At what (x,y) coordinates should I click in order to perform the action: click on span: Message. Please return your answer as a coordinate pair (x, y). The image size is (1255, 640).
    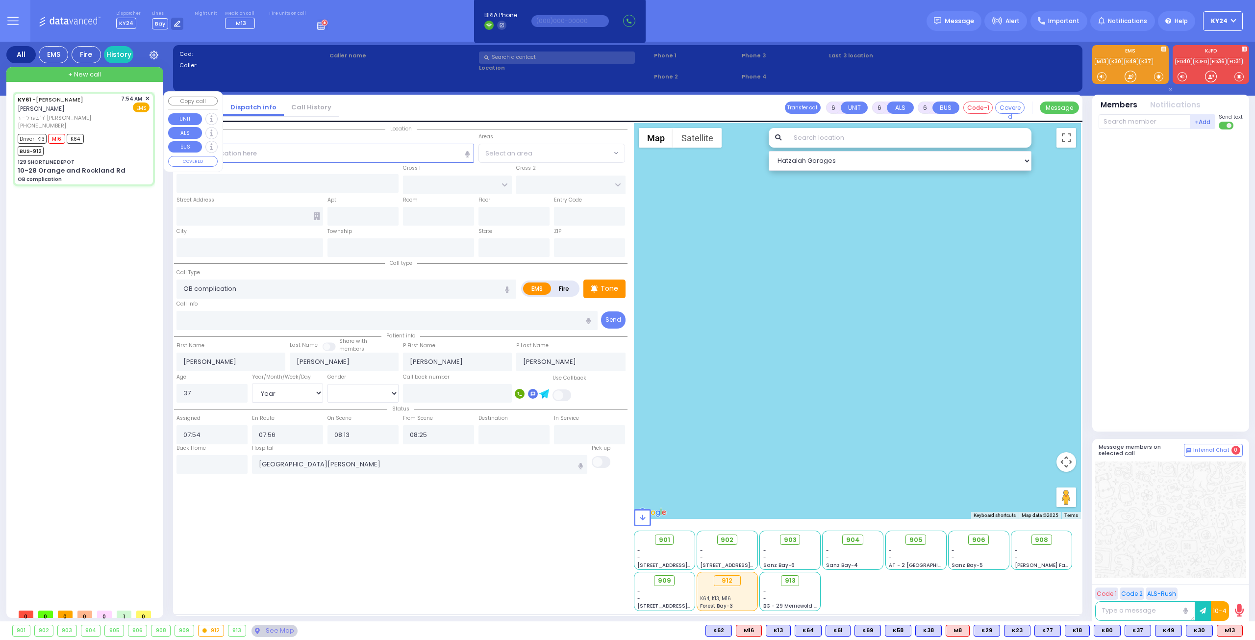
    Looking at the image, I should click on (960, 21).